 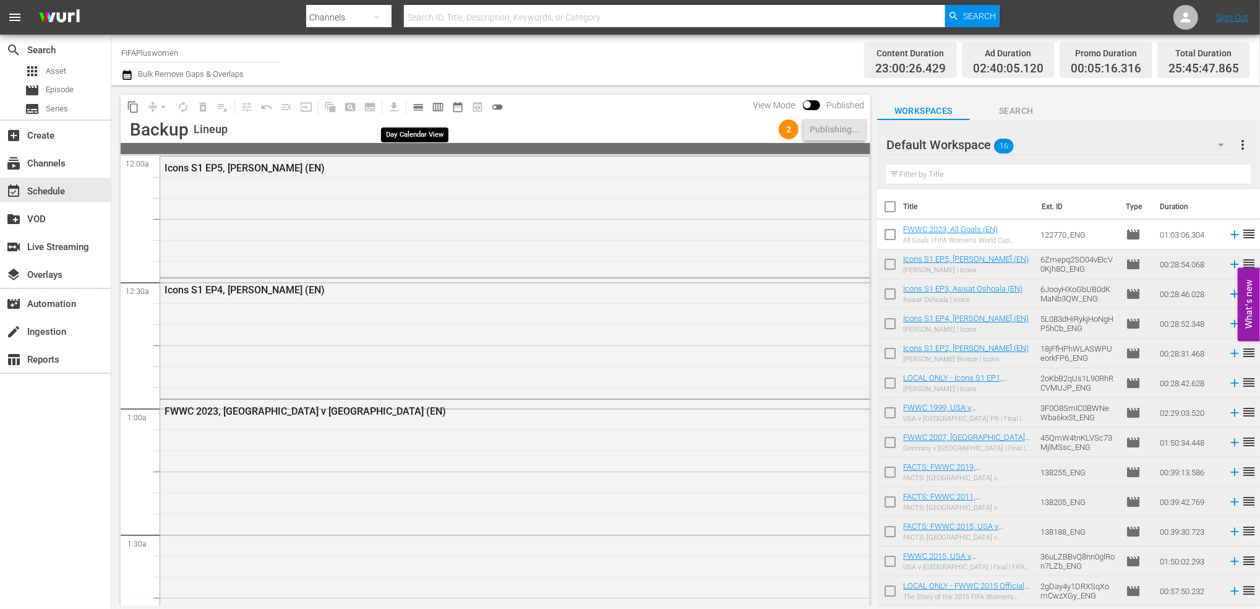 I want to click on span: Create Search Block, so click(x=350, y=107).